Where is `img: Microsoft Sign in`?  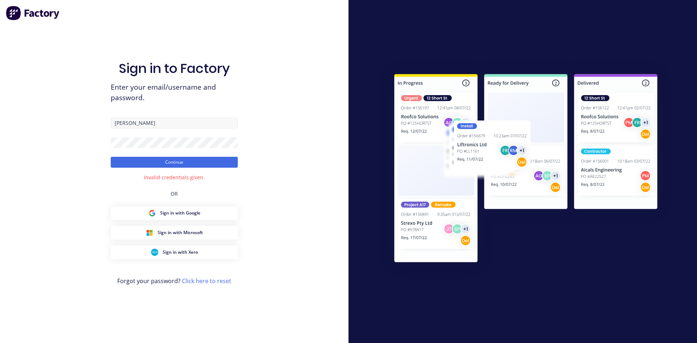 img: Microsoft Sign in is located at coordinates (150, 233).